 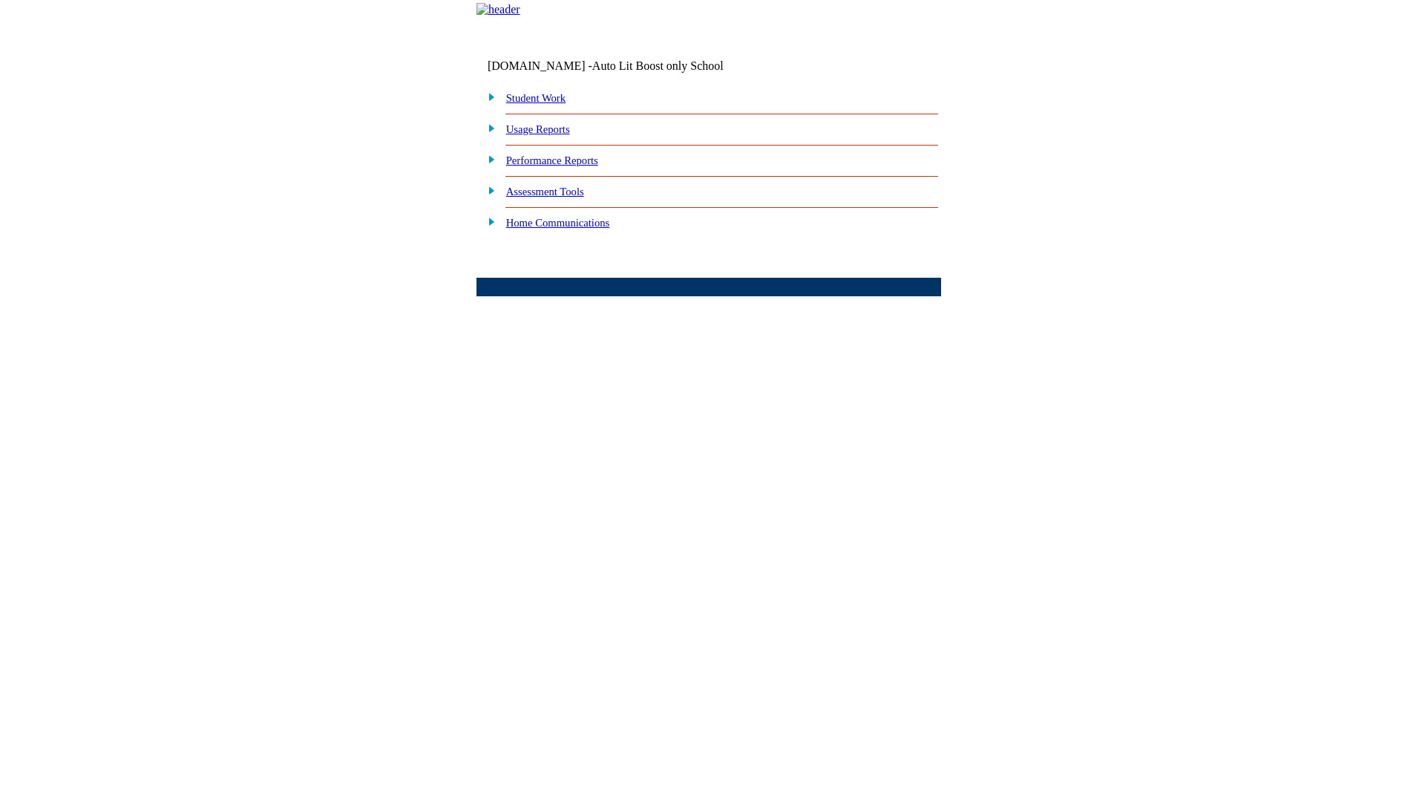 What do you see at coordinates (538, 129) in the screenshot?
I see `a: Usage Reports` at bounding box center [538, 129].